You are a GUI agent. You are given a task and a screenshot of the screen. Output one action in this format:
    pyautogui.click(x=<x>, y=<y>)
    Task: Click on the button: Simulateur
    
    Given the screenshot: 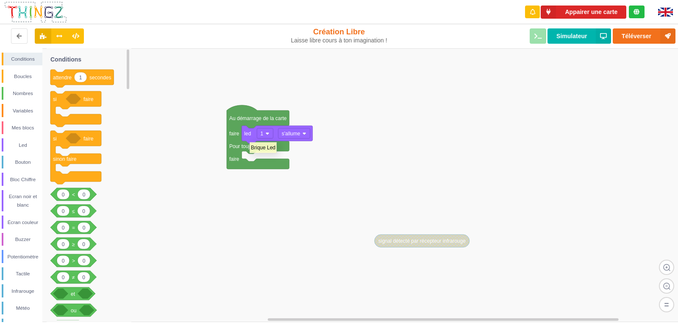 What is the action you would take?
    pyautogui.click(x=579, y=36)
    